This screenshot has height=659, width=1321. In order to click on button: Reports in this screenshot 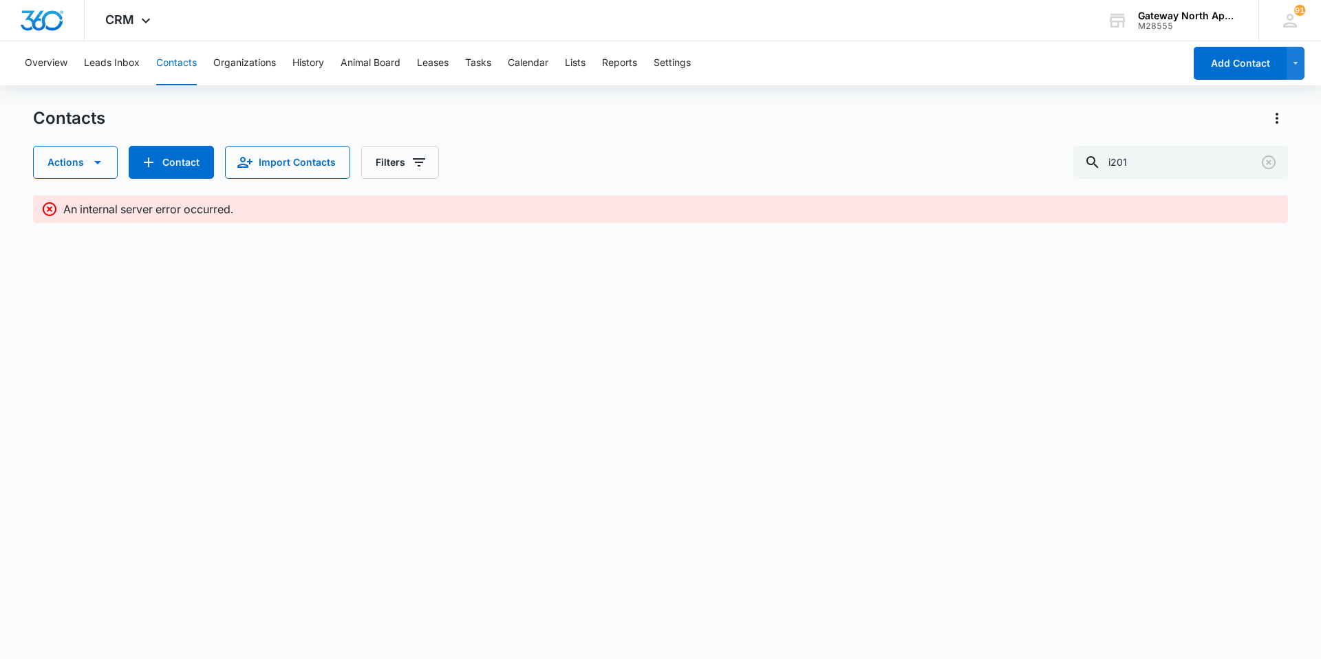, I will do `click(619, 63)`.